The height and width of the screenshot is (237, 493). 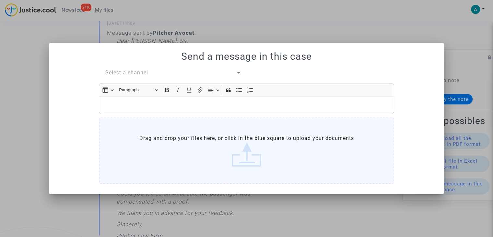 I want to click on span: Paragraph, so click(x=136, y=90).